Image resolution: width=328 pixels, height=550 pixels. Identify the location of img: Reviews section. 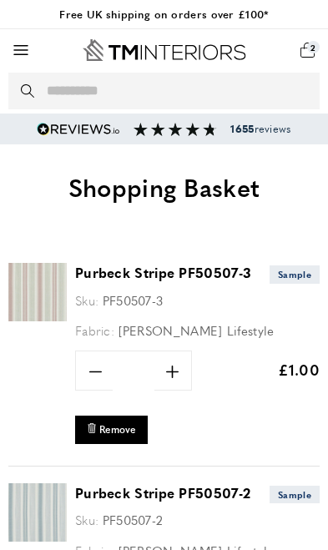
(175, 129).